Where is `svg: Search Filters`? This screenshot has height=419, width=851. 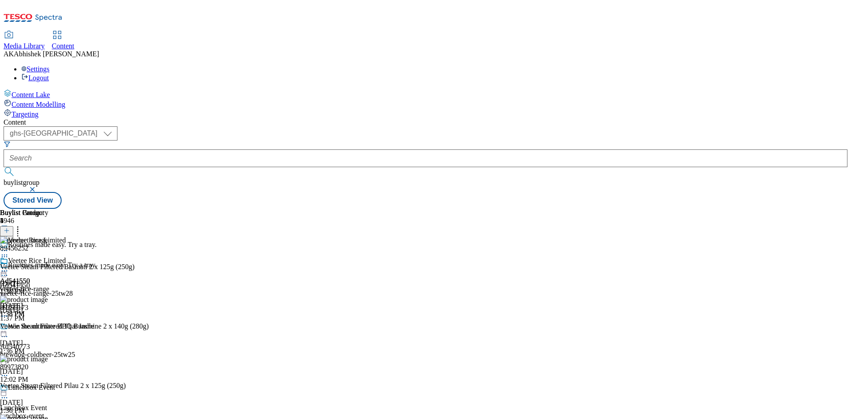
svg: Search Filters is located at coordinates (7, 144).